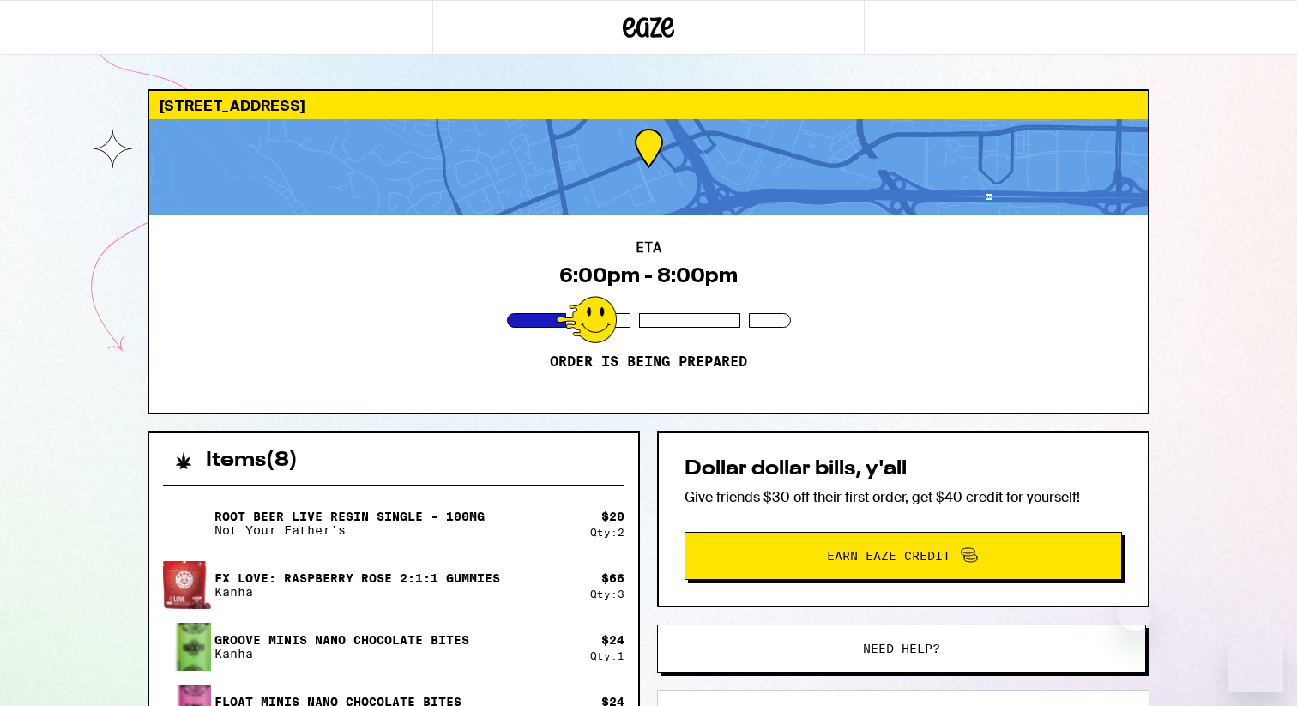 This screenshot has width=1297, height=706. Describe the element at coordinates (649, 248) in the screenshot. I see `h2: ETA` at that location.